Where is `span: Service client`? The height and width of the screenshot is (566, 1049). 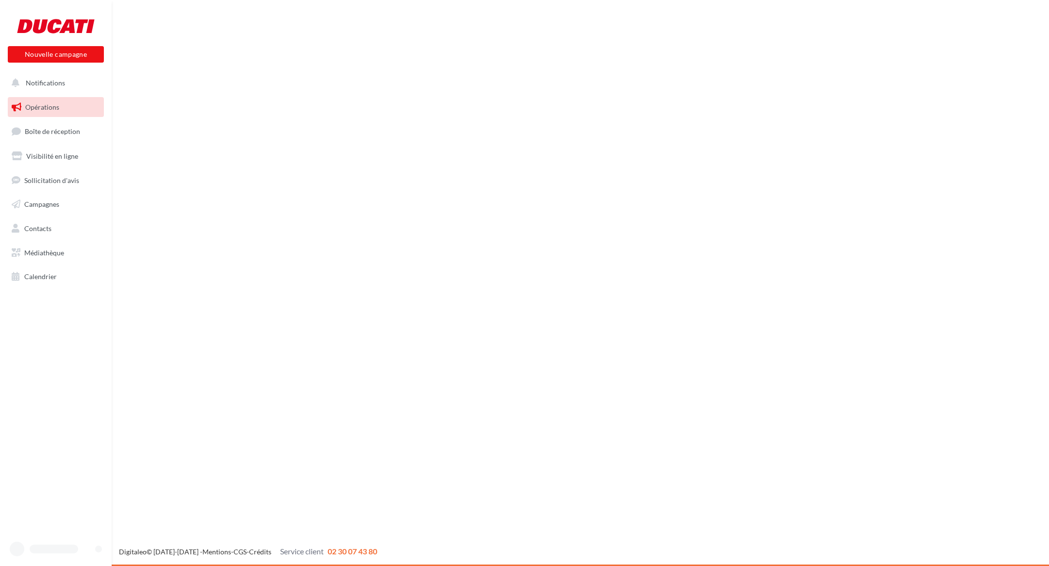 span: Service client is located at coordinates (302, 551).